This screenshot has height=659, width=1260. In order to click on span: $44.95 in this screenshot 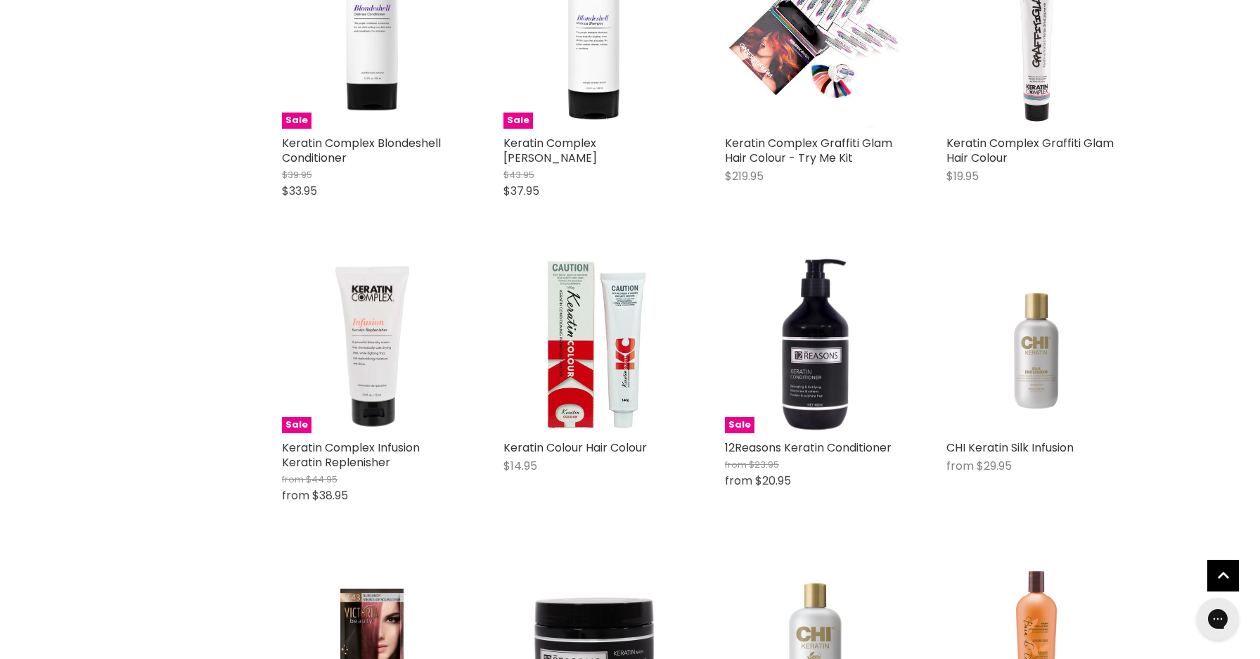, I will do `click(321, 479)`.